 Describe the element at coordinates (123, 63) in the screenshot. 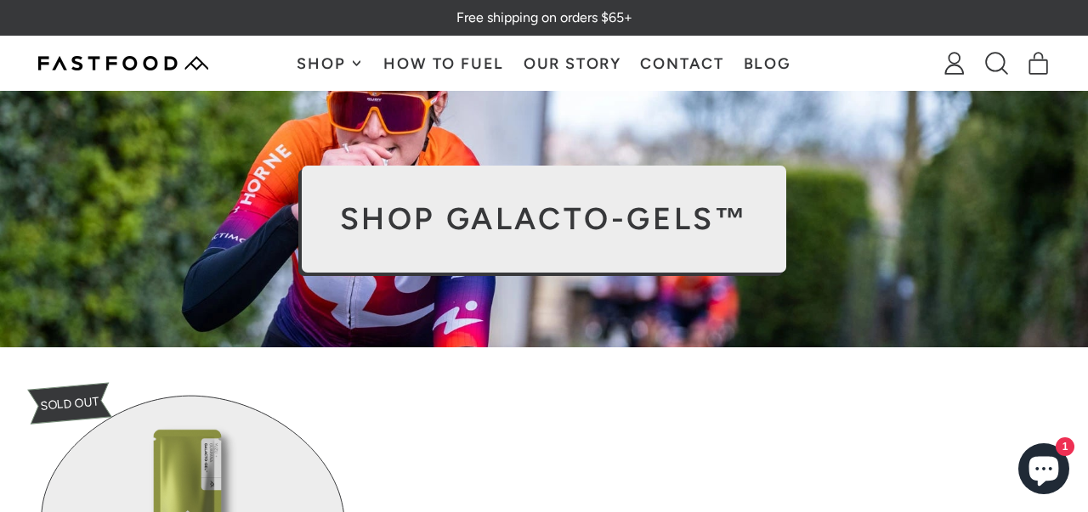

I see `img: Fastfood` at that location.